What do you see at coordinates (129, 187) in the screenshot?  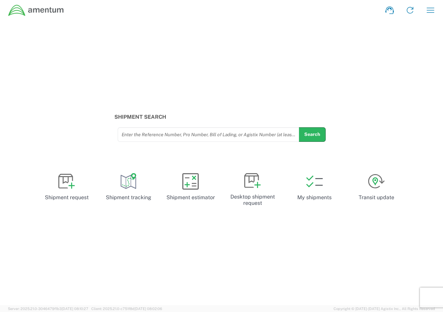 I see `a: Shipment tracking` at bounding box center [129, 187].